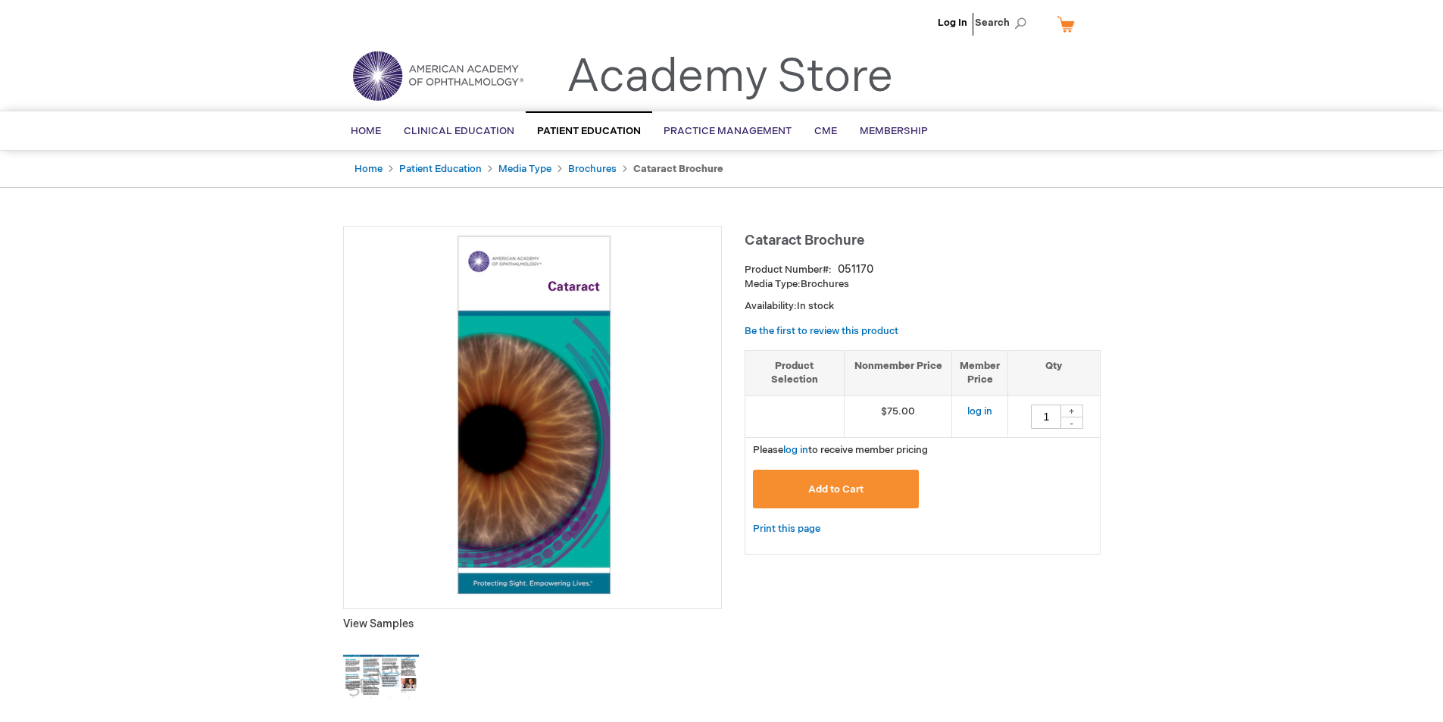 The image size is (1443, 722). I want to click on span: Practice Management, so click(727, 131).